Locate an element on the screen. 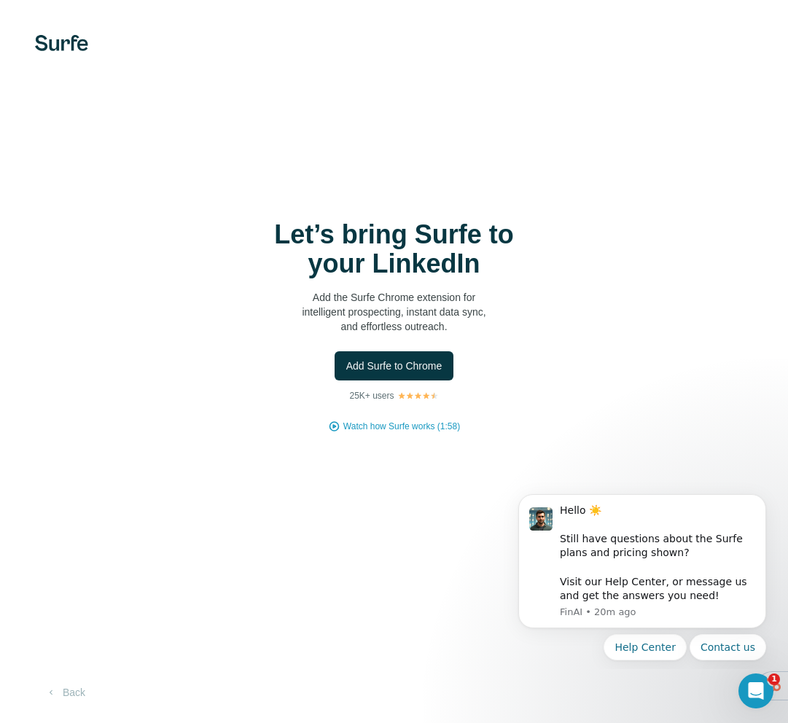 Image resolution: width=788 pixels, height=723 pixels. button: Back is located at coordinates (65, 693).